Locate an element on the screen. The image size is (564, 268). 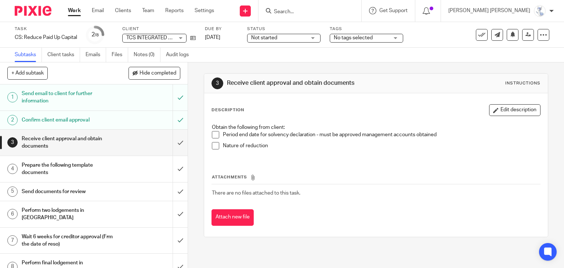
p: Description is located at coordinates (228, 110).